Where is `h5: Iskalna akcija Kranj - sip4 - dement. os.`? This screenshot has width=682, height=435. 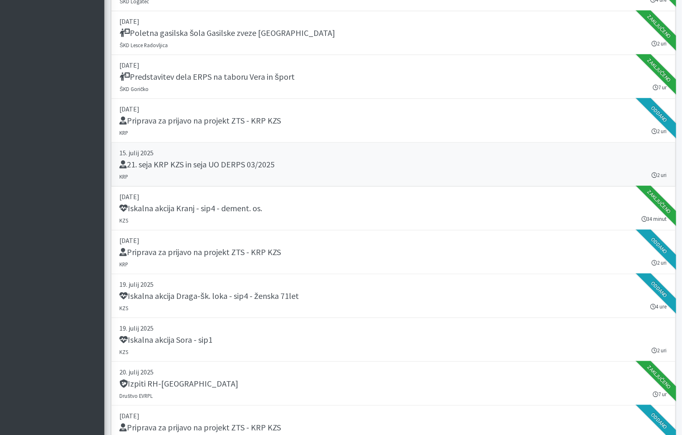
h5: Iskalna akcija Kranj - sip4 - dement. os. is located at coordinates (191, 208).